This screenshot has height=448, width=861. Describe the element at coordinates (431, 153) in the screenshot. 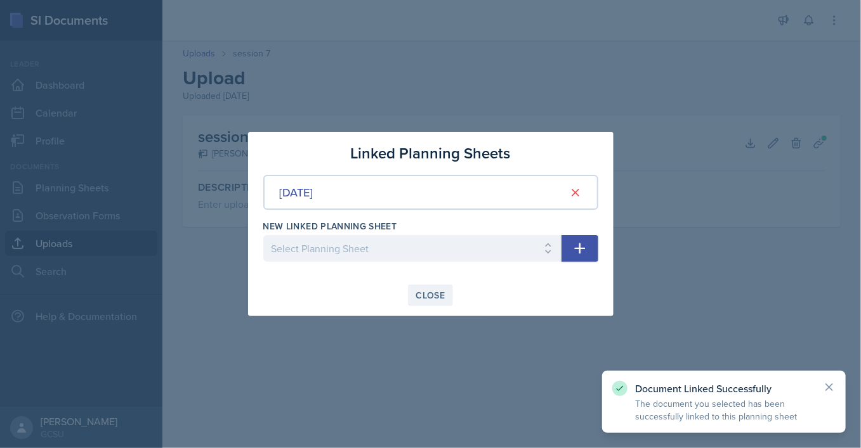

I see `h3: Linked Planning Sheets` at that location.